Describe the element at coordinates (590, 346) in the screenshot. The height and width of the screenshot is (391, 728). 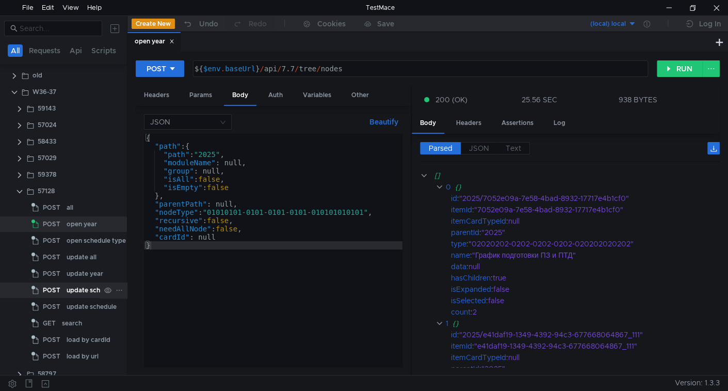
I see `div: "e41daf19-1349-4392-94c3-677668064867_111"` at that location.